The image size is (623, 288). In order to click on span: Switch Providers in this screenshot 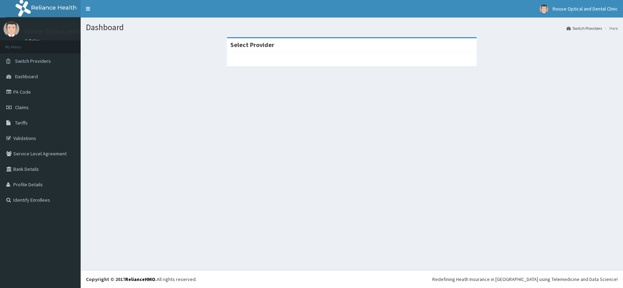, I will do `click(33, 61)`.